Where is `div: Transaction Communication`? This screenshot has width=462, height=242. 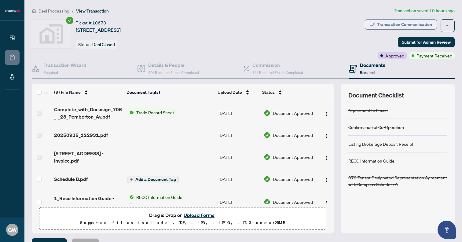 div: Transaction Communication is located at coordinates (404, 24).